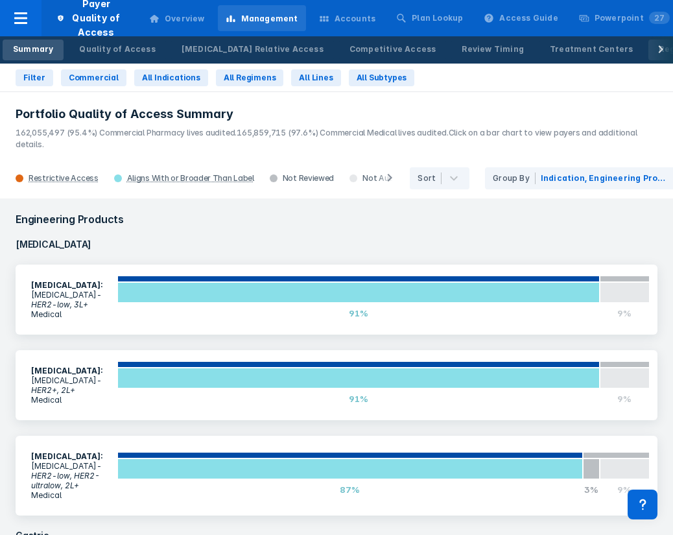 The width and height of the screenshot is (673, 535). I want to click on div: Indication, Engineering Products, so click(605, 178).